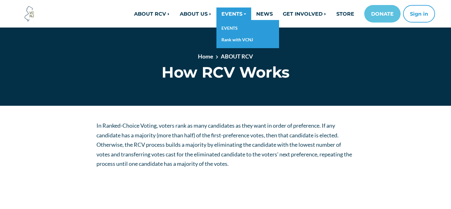 The height and width of the screenshot is (209, 451). Describe the element at coordinates (263, 14) in the screenshot. I see `nav: Main navigation` at that location.